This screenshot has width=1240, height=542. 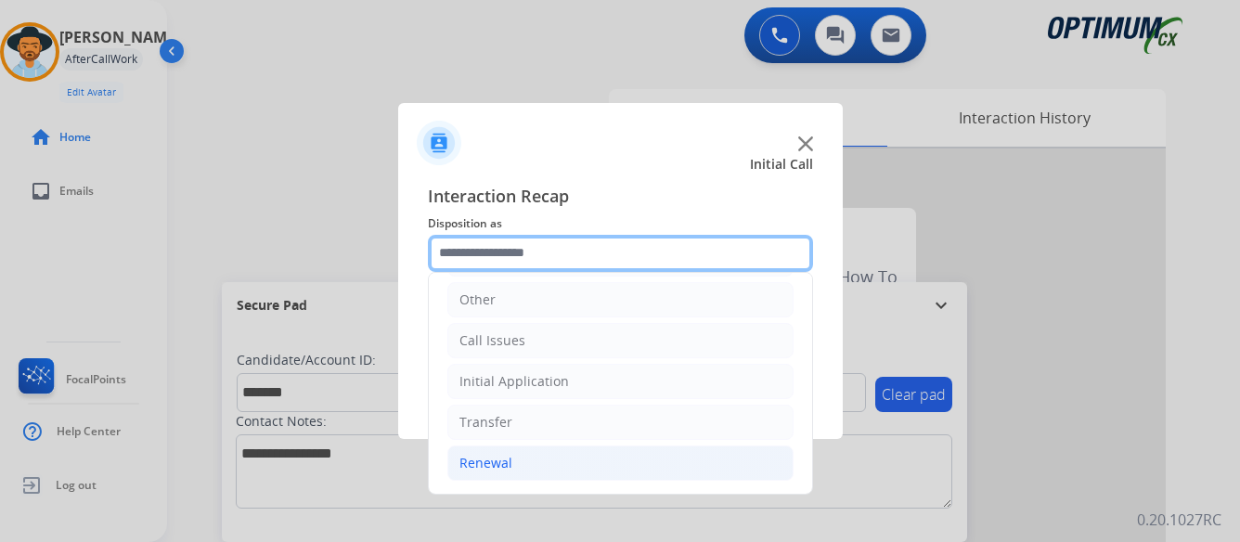 What do you see at coordinates (1179, 520) in the screenshot?
I see `p: 0.20.1027RC` at bounding box center [1179, 520].